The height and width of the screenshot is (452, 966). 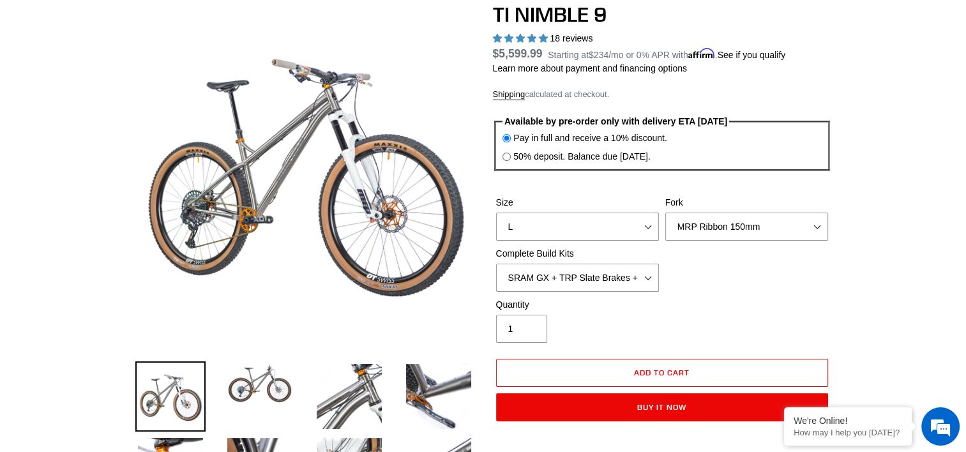 I want to click on button: Add to cart, so click(x=662, y=373).